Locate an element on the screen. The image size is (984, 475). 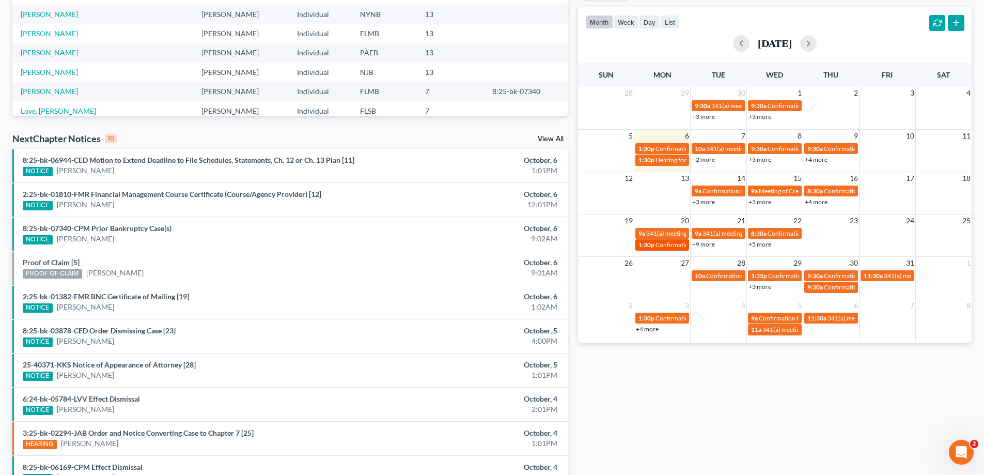
a: 2:25-bk-01810-FMR Financial Management Course Certificate (Course/Agency Provider) [12] is located at coordinates (172, 194).